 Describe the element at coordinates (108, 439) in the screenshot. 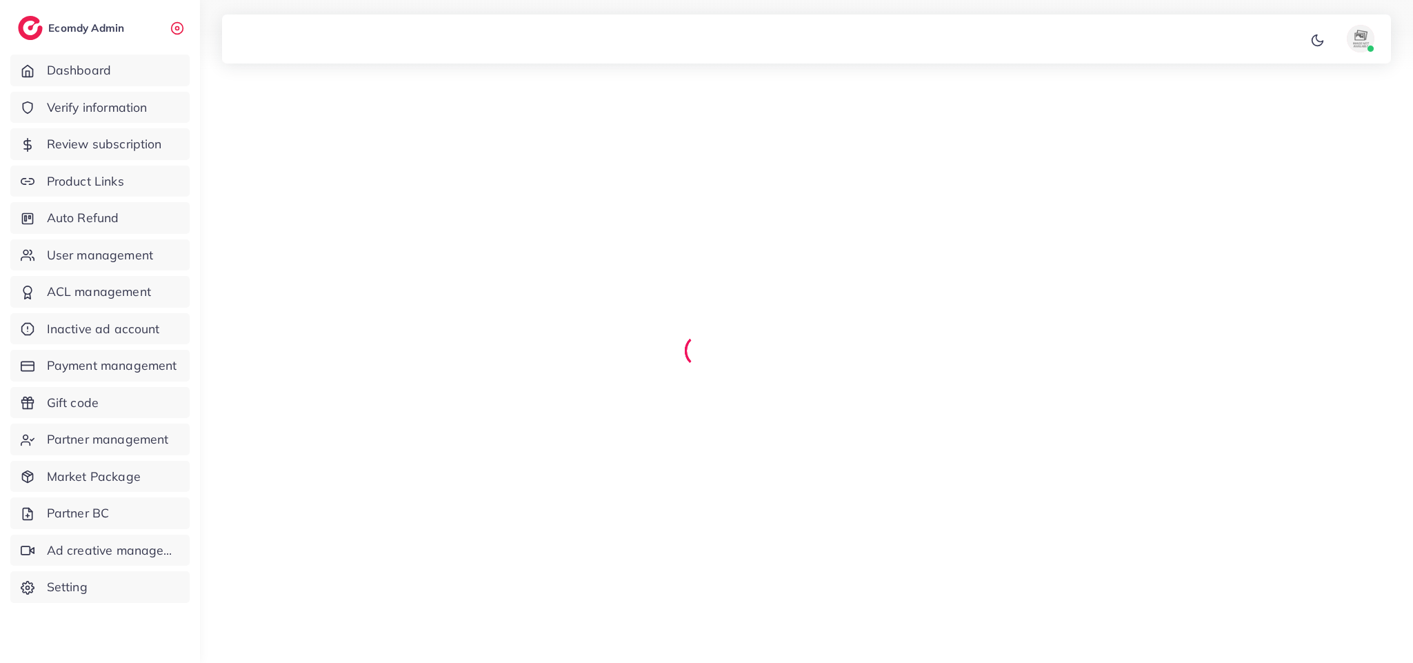

I see `span: Partner management` at that location.